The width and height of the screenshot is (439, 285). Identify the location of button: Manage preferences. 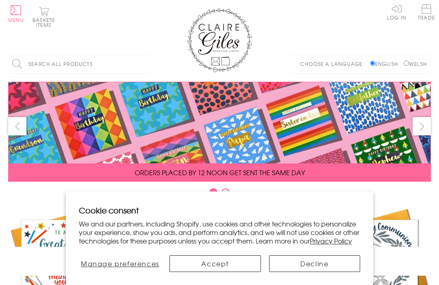
(120, 263).